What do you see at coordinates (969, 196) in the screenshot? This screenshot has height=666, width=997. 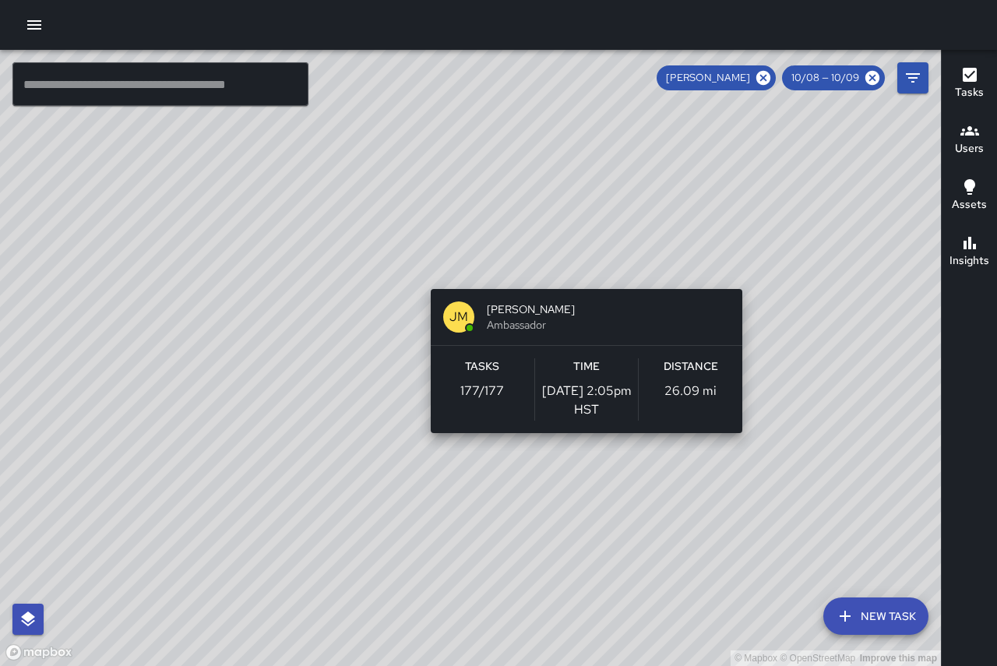 I see `button: Assets` at bounding box center [969, 196].